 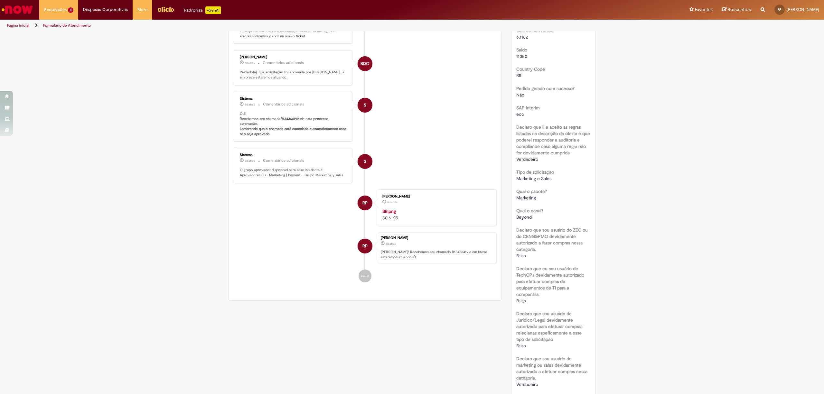 What do you see at coordinates (249, 63) in the screenshot?
I see `time: 22/08/2025 14:13:13` at bounding box center [249, 63].